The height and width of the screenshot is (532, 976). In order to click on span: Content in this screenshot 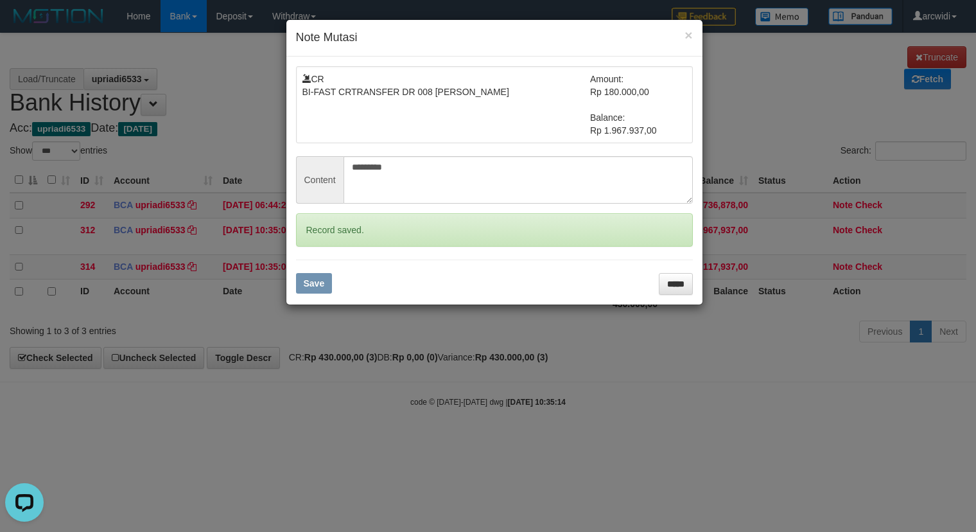, I will do `click(320, 180)`.